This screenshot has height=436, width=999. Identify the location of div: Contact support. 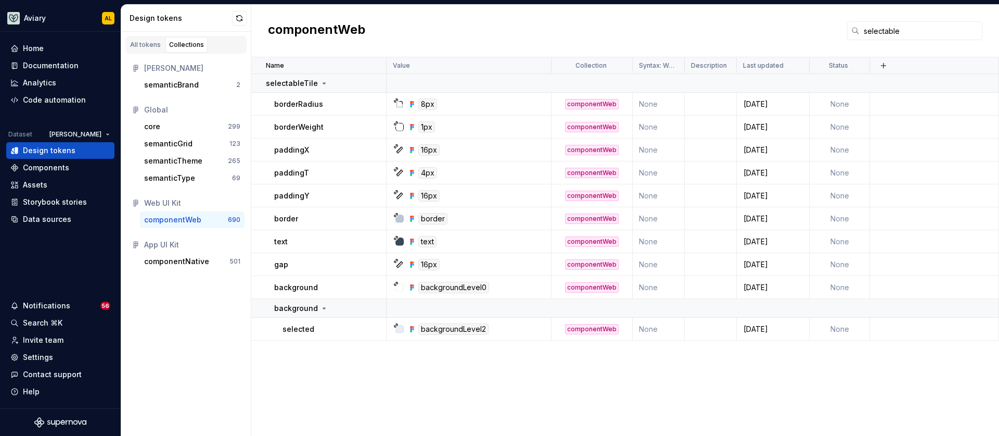
(52, 374).